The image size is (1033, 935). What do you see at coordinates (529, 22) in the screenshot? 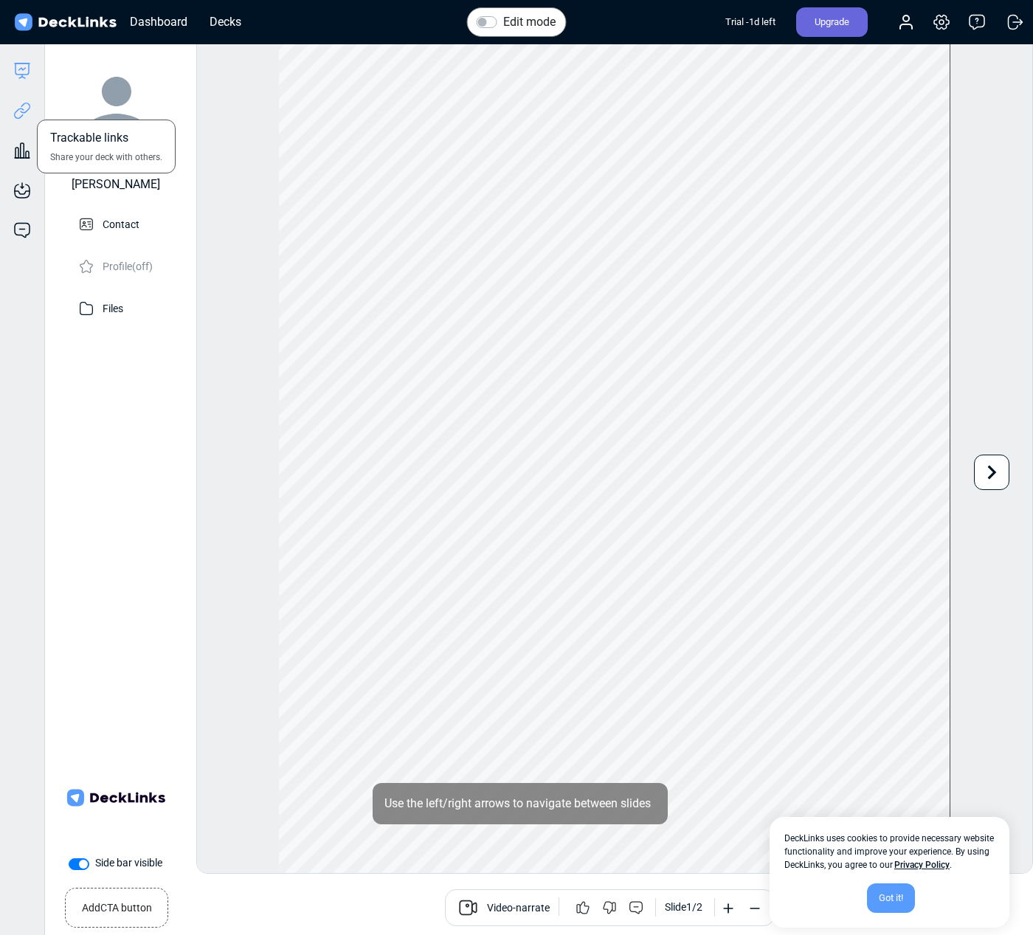
I see `label: Edit mode` at bounding box center [529, 22].